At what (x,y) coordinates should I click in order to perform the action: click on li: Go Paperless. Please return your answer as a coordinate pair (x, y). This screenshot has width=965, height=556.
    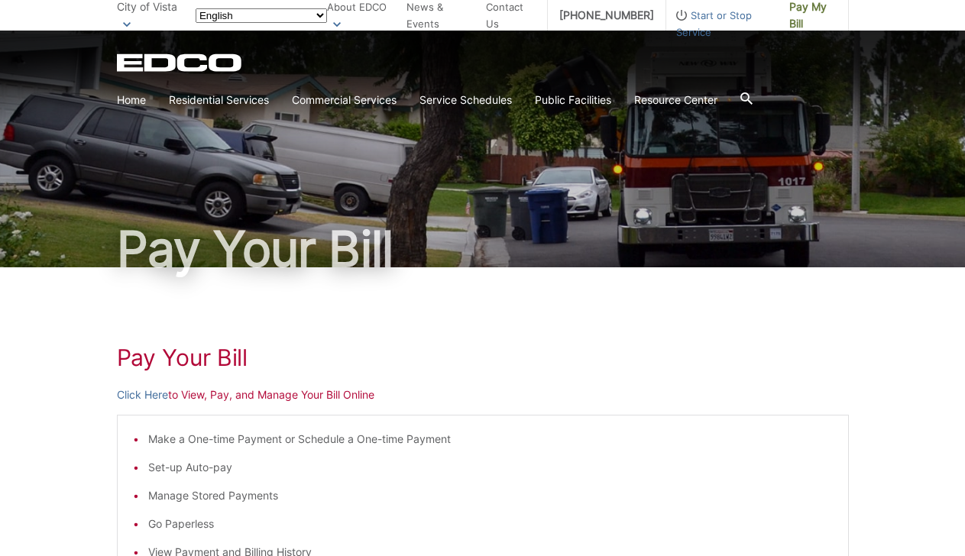
    Looking at the image, I should click on (491, 524).